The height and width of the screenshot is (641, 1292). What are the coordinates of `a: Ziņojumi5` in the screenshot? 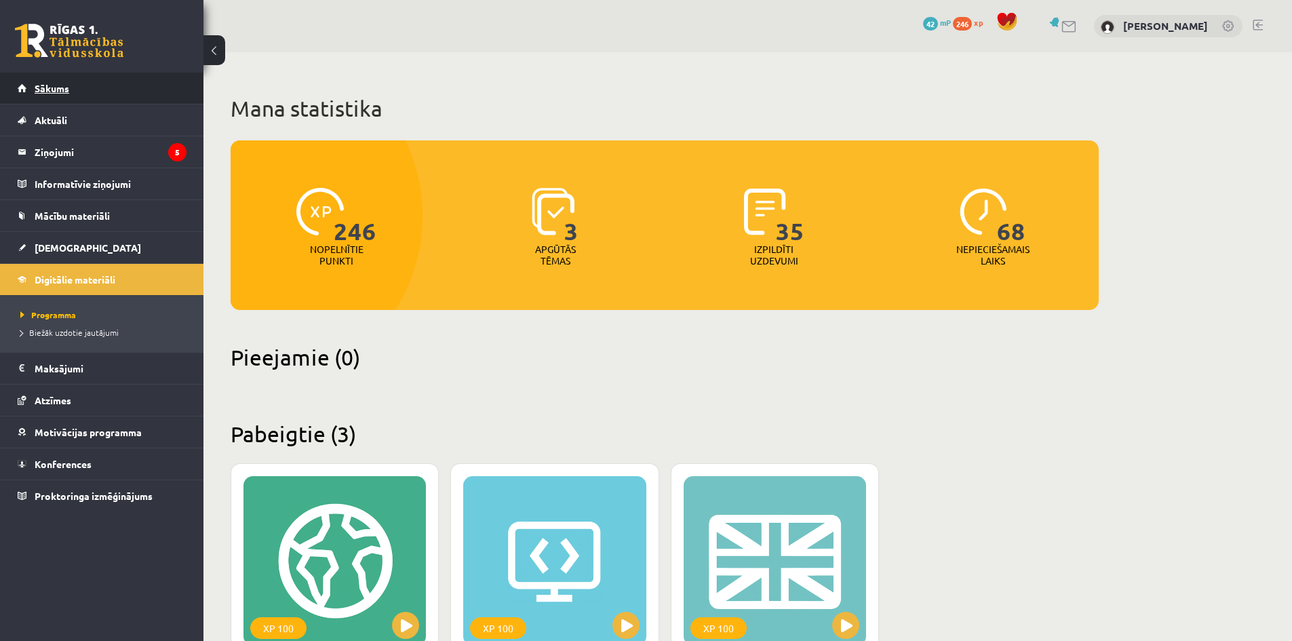 It's located at (102, 152).